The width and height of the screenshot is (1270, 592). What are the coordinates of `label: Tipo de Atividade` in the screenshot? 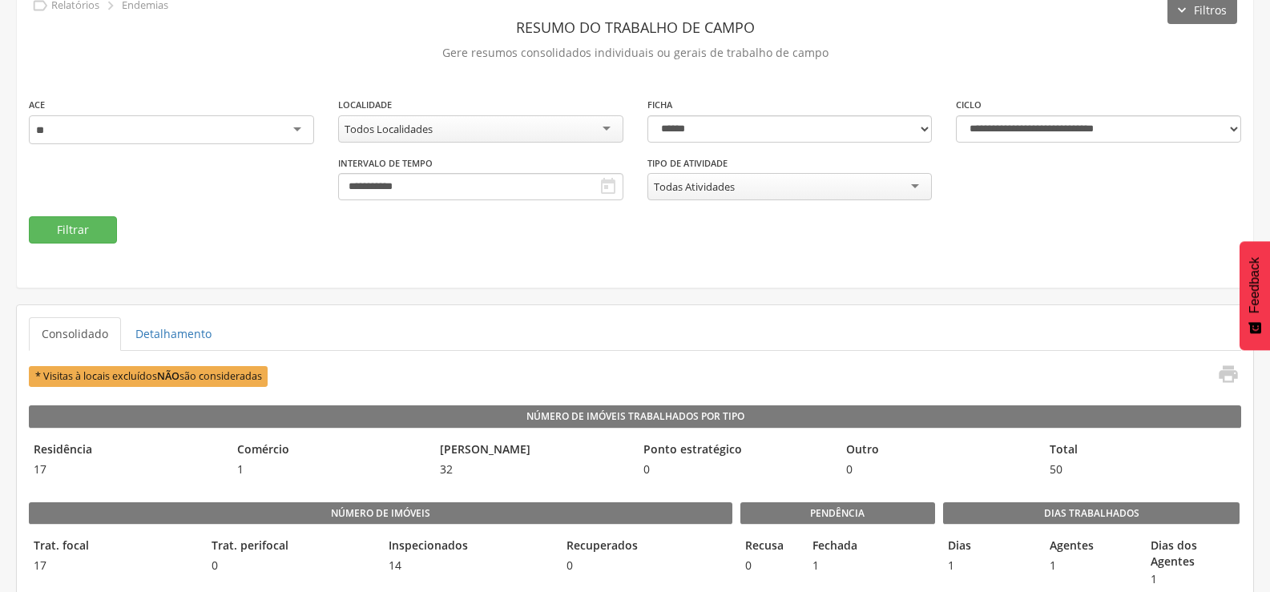 It's located at (688, 164).